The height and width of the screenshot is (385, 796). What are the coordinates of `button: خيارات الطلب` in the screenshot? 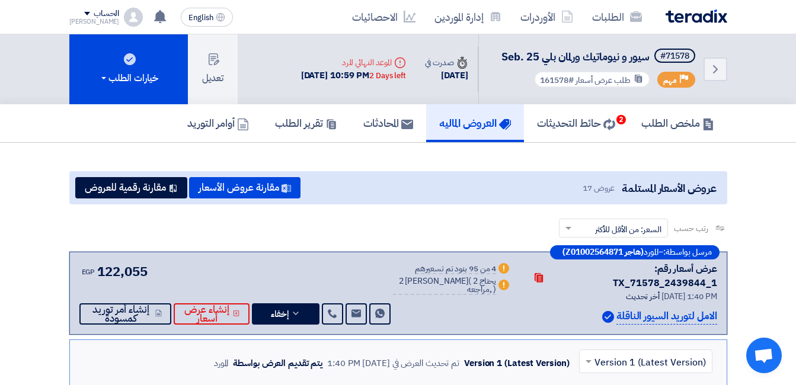 It's located at (129, 69).